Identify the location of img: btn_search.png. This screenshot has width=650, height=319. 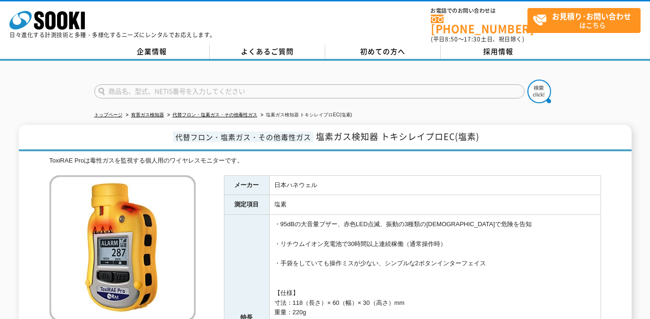
(539, 91).